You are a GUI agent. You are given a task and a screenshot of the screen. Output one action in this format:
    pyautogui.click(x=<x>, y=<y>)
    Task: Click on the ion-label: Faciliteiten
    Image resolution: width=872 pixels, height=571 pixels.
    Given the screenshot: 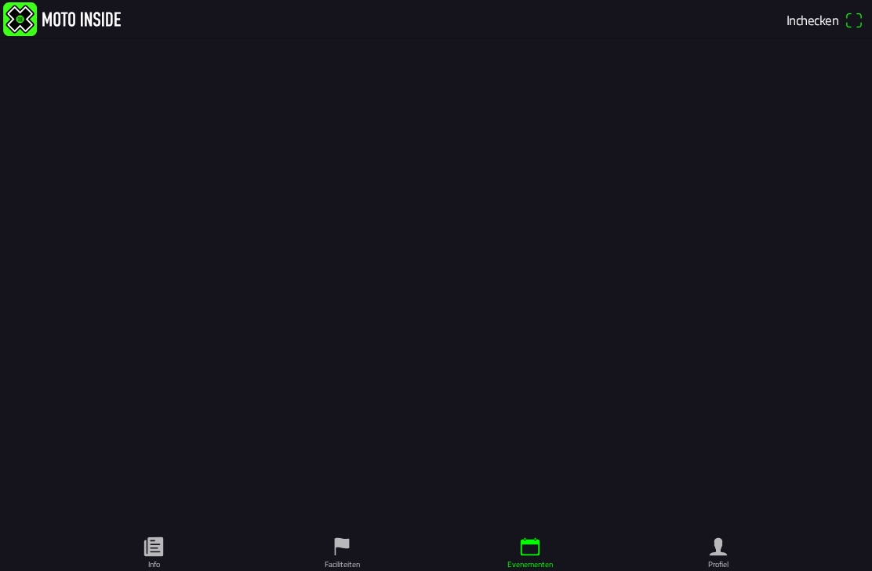 What is the action you would take?
    pyautogui.click(x=342, y=564)
    